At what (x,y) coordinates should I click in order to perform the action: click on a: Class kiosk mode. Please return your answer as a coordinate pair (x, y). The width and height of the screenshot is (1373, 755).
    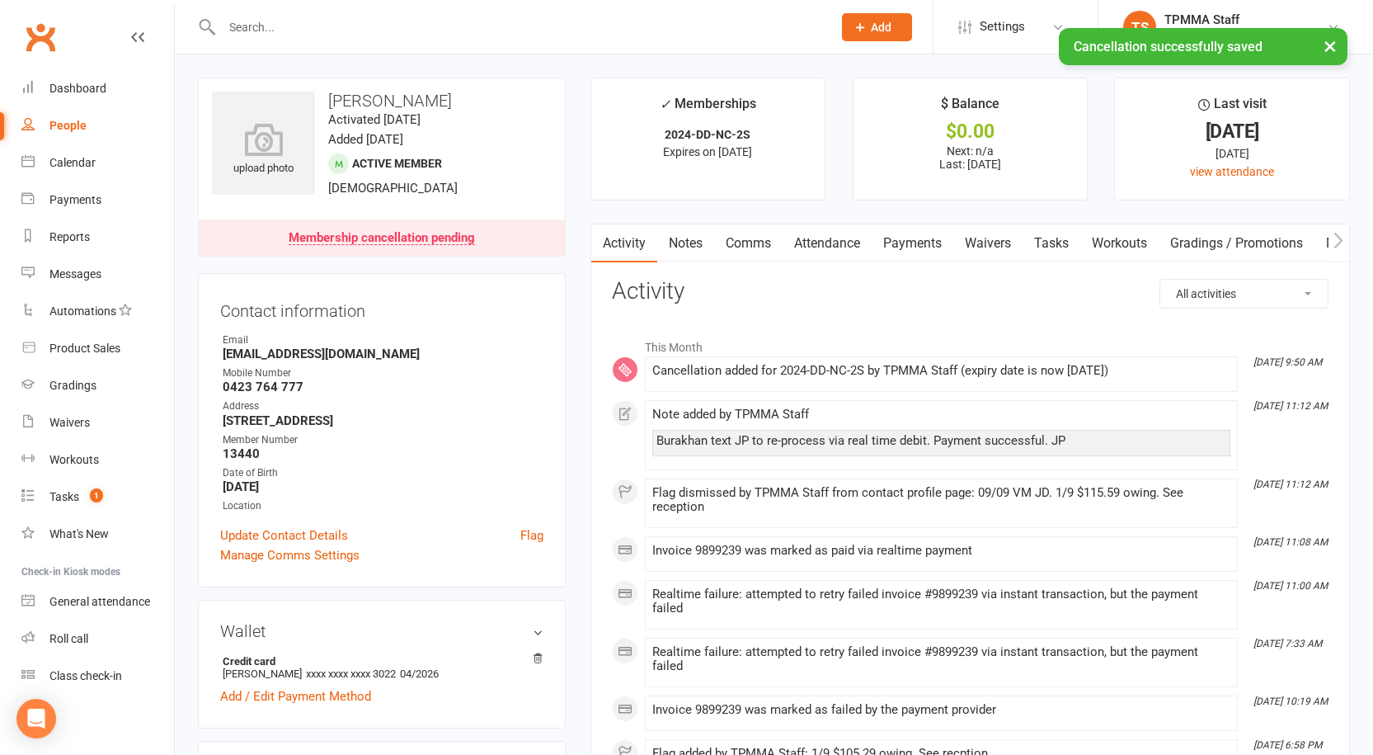
    Looking at the image, I should click on (97, 675).